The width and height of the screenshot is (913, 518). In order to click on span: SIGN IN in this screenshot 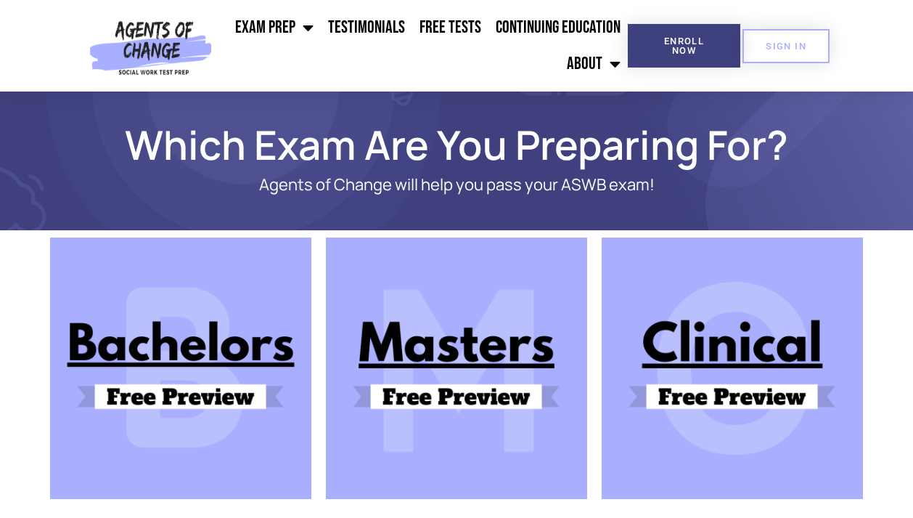, I will do `click(786, 46)`.